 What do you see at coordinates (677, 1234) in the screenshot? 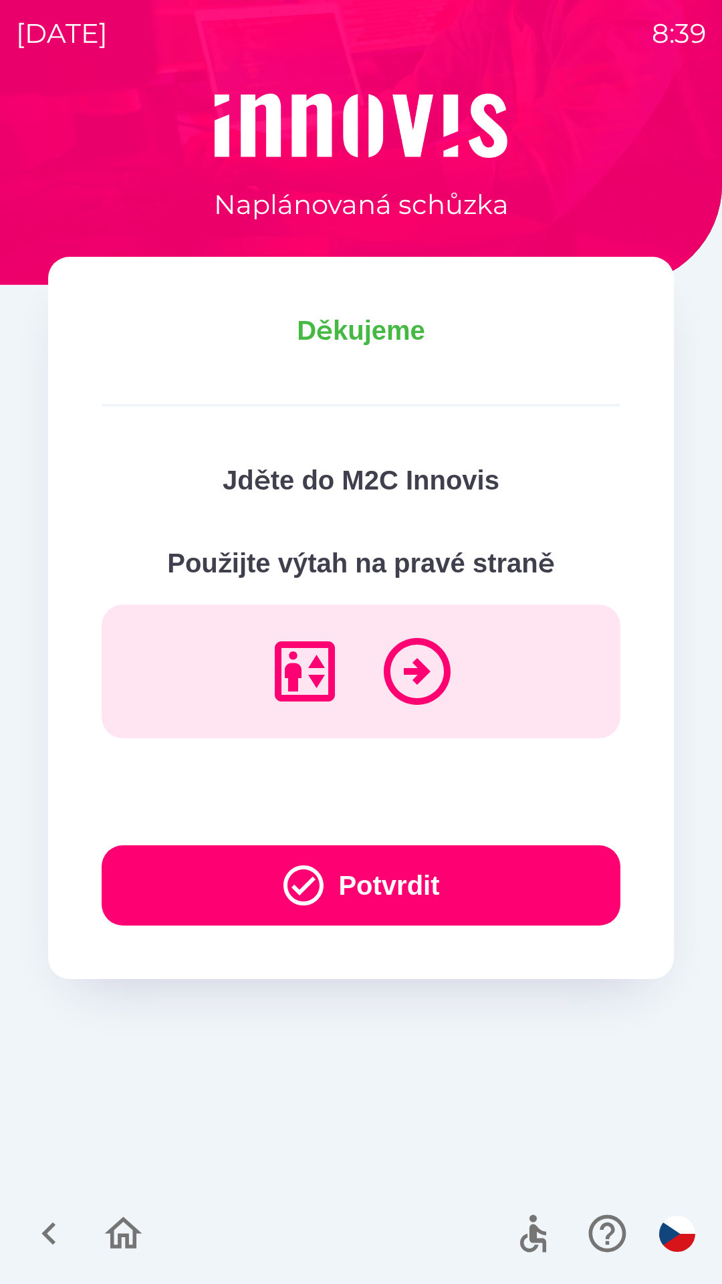
I see `img: cs flag` at bounding box center [677, 1234].